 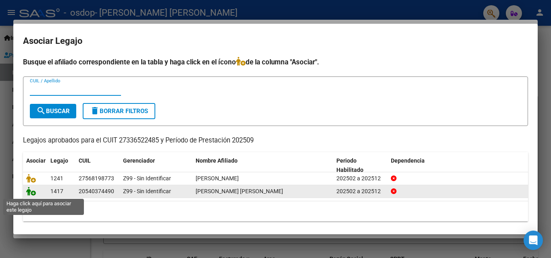 I want to click on div: Open Intercom Messenger, so click(x=533, y=241).